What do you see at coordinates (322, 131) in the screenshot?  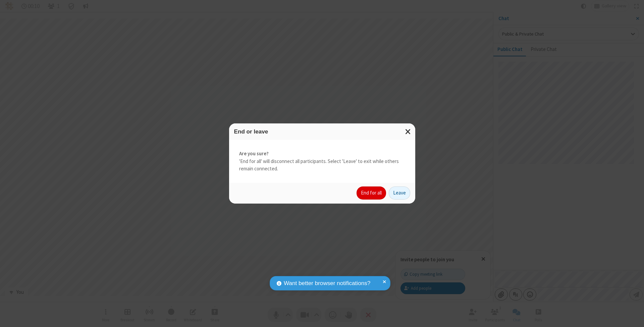 I see `h3: End or leave` at bounding box center [322, 131].